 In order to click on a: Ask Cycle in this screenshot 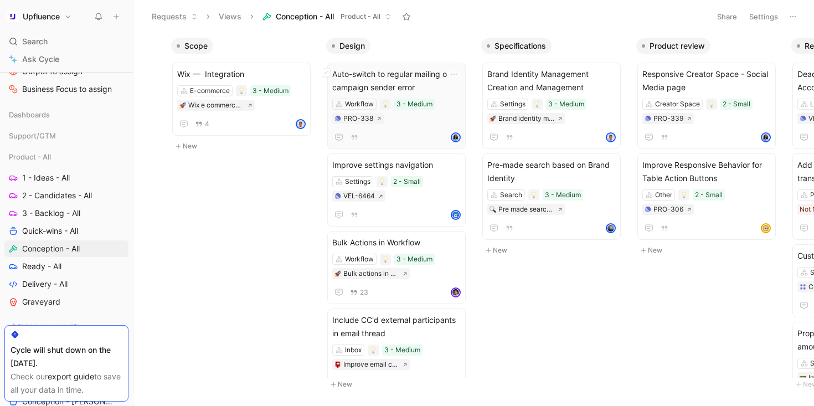, I will do `click(66, 59)`.